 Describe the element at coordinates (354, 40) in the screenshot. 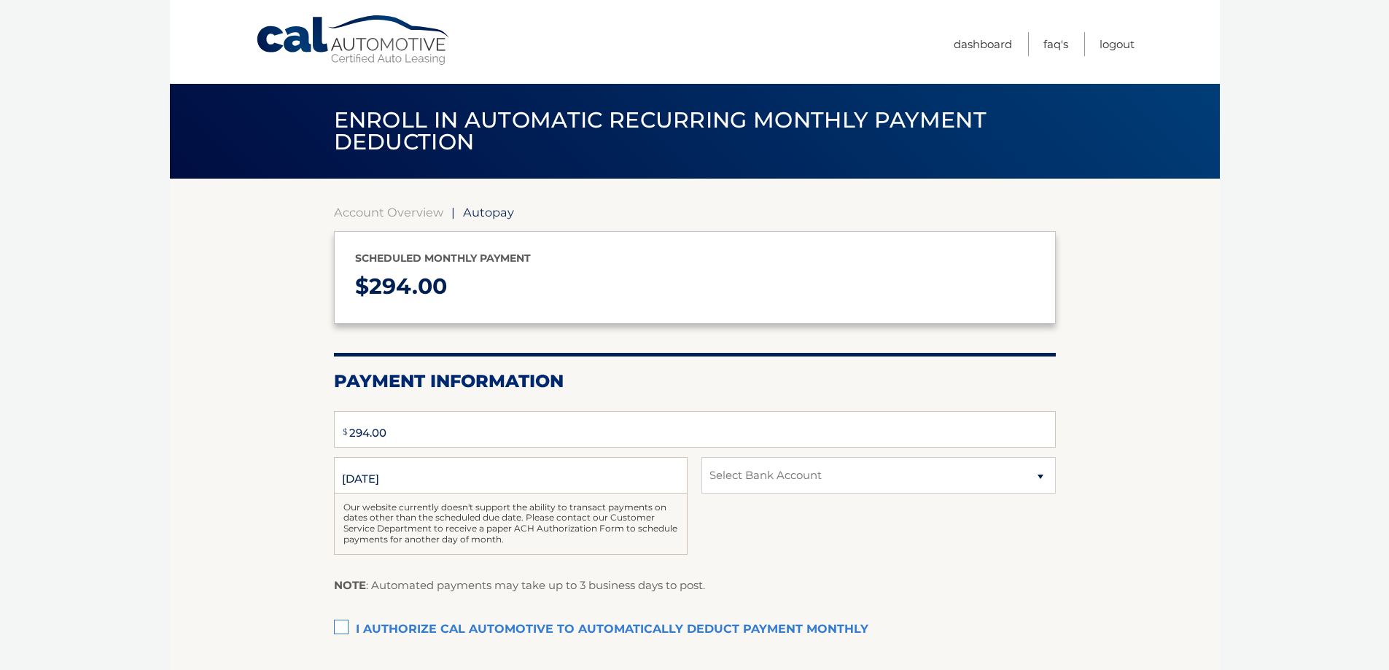

I see `a: Cal Automotive` at that location.